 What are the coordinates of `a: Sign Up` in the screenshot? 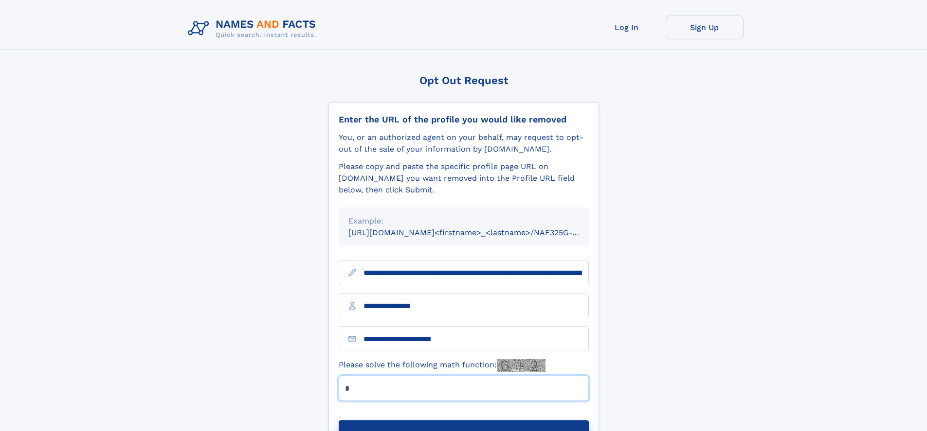 It's located at (704, 27).